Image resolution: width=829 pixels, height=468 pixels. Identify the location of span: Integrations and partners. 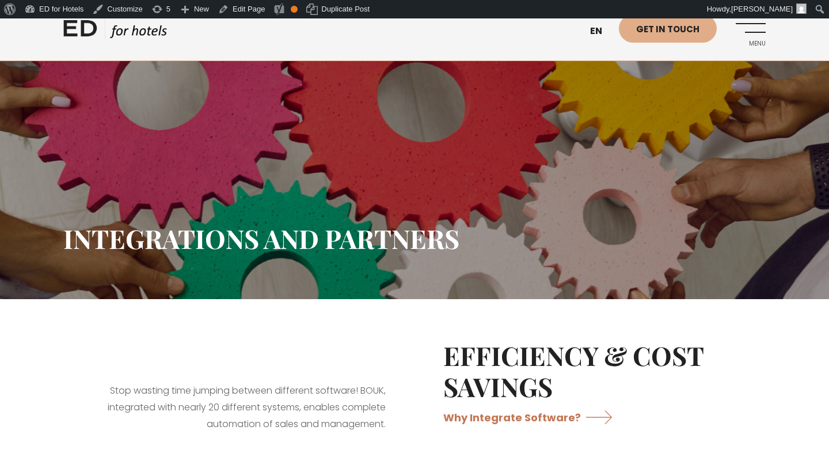
(261, 238).